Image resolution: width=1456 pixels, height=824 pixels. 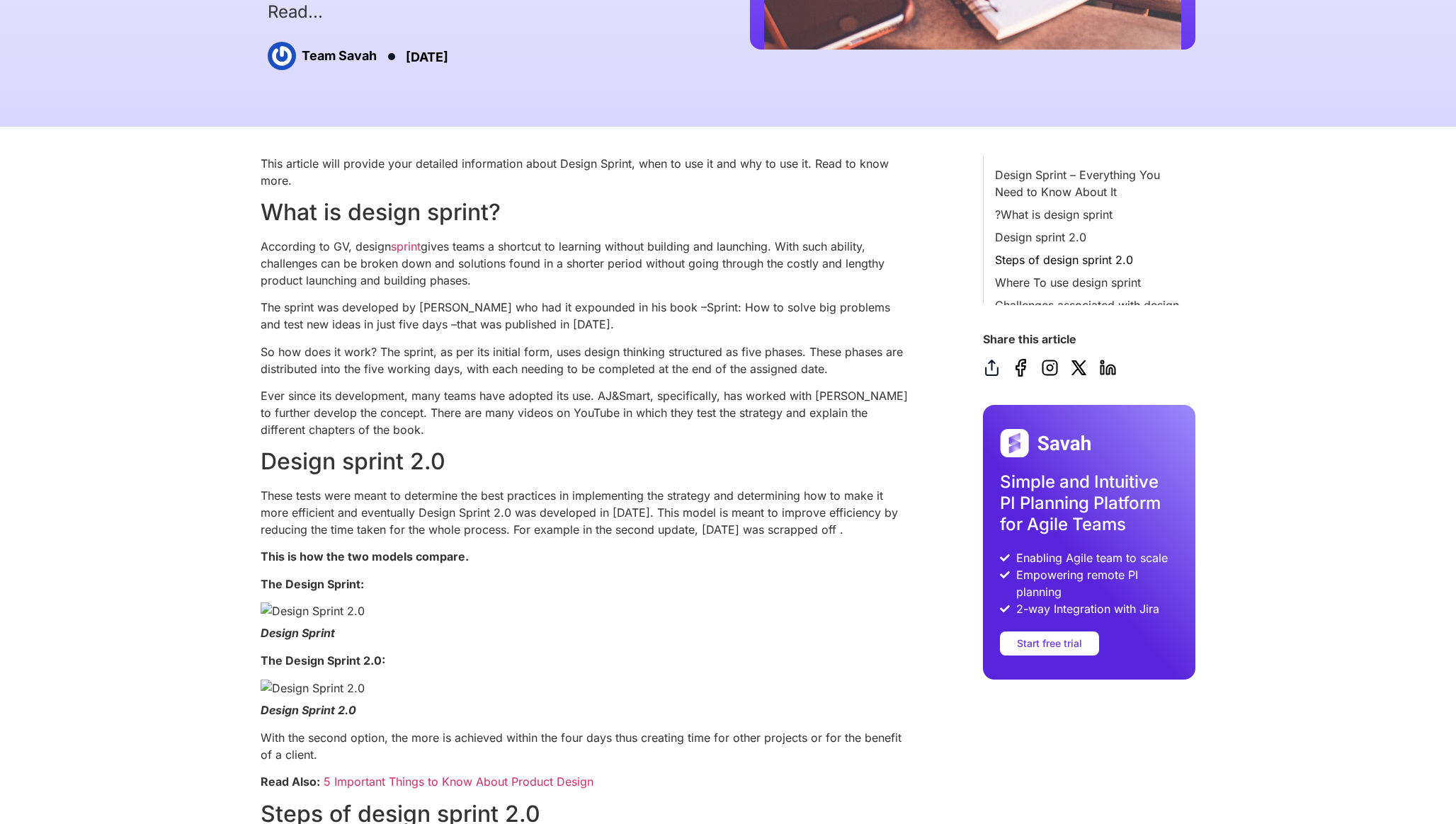 I want to click on strong: Design Sprint 2.0, so click(x=308, y=710).